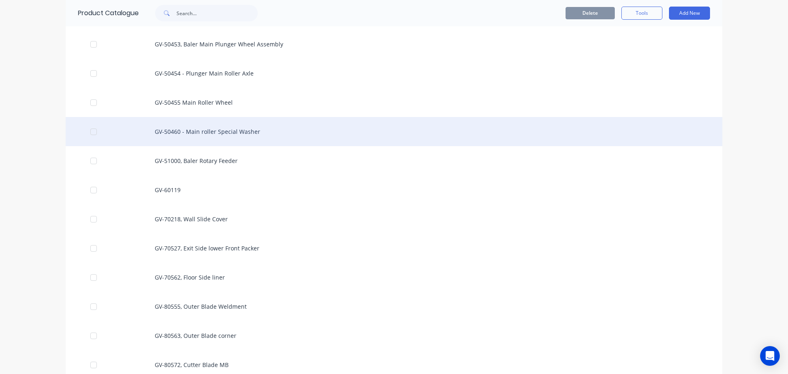 This screenshot has width=788, height=374. Describe the element at coordinates (217, 13) in the screenshot. I see `input: Search...` at that location.